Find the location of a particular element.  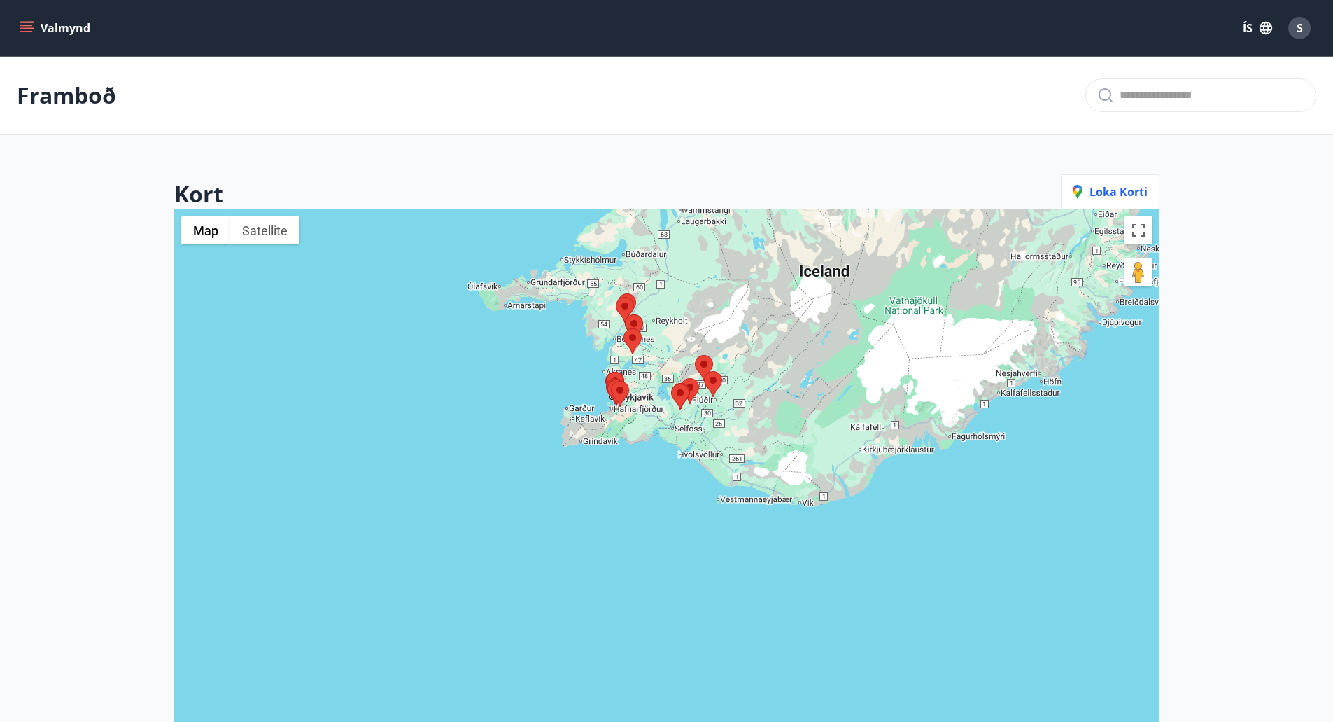

p: Framboð is located at coordinates (66, 95).